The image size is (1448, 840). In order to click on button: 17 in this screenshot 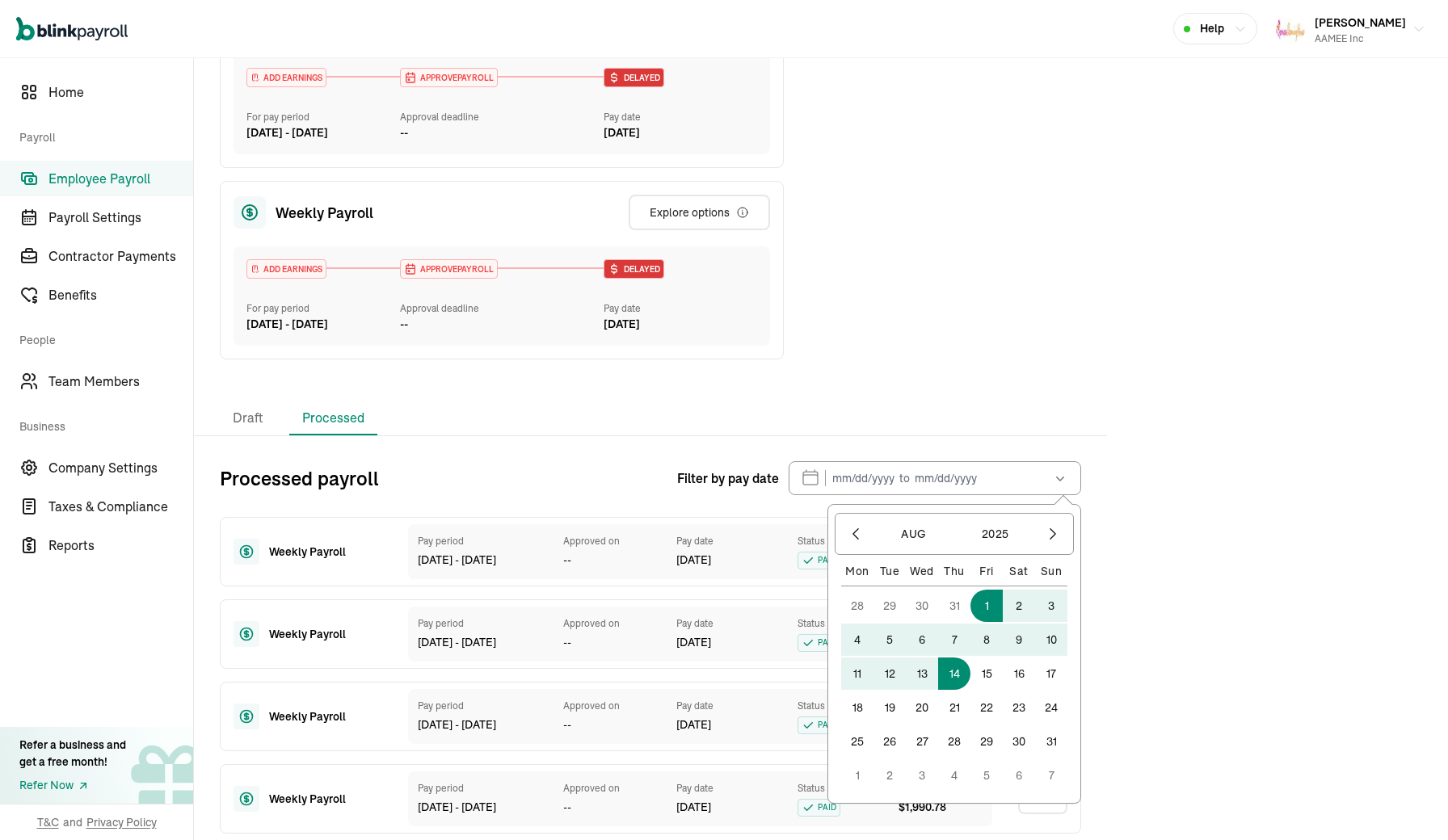, I will do `click(1051, 674)`.